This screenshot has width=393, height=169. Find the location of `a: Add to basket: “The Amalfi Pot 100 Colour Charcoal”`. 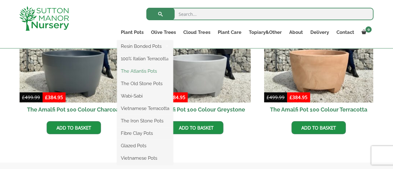

a: Add to basket: “The Amalfi Pot 100 Colour Charcoal” is located at coordinates (74, 128).